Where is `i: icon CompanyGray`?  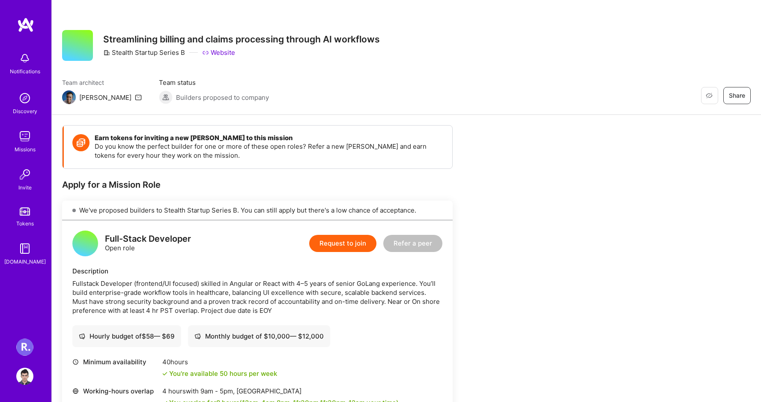 i: icon CompanyGray is located at coordinates (107, 53).